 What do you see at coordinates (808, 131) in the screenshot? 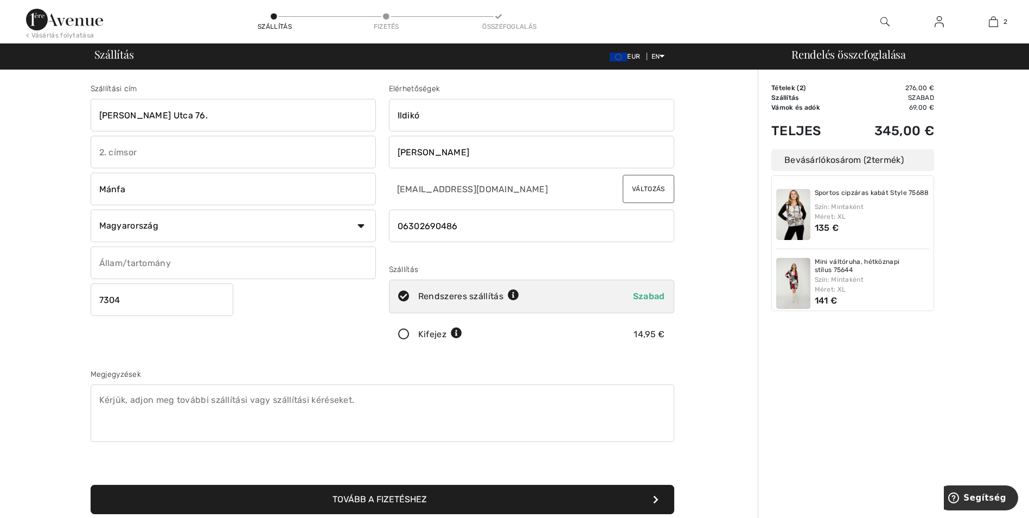
I see `td: Teljes` at bounding box center [808, 131].